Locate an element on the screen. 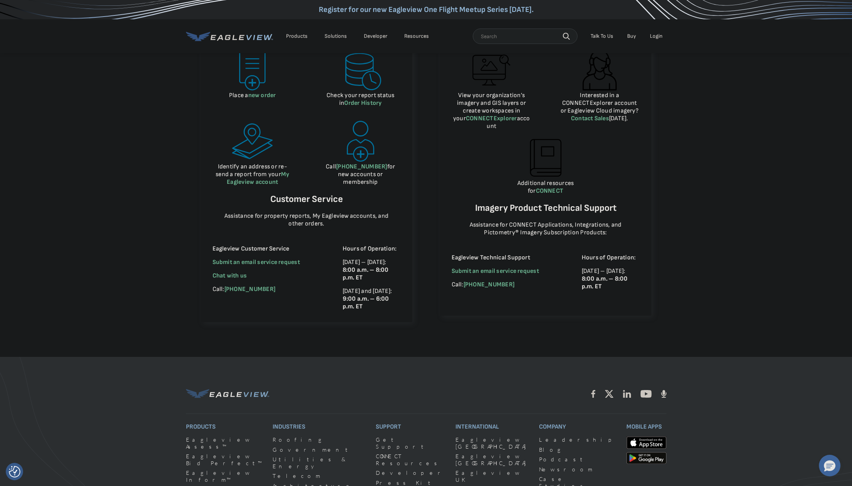 The image size is (852, 486). a: Buy is located at coordinates (632, 36).